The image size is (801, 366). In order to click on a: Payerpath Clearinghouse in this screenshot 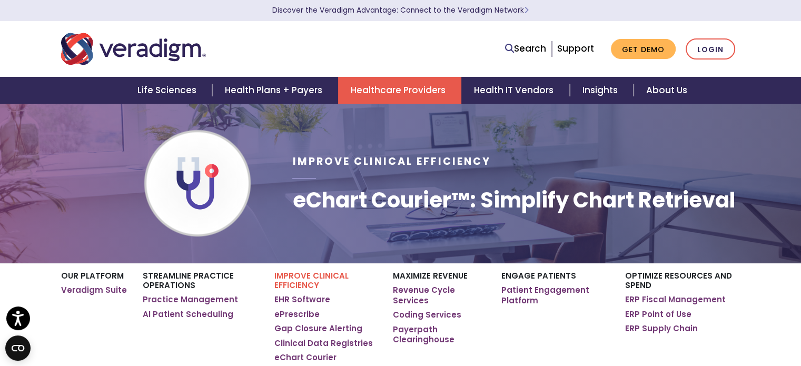, I will do `click(439, 335)`.